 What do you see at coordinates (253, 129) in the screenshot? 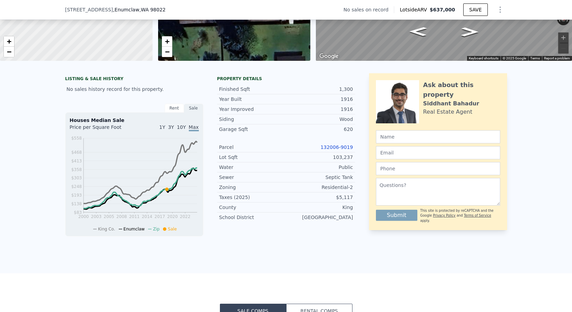
I see `div: Garage Sqft` at bounding box center [253, 129].